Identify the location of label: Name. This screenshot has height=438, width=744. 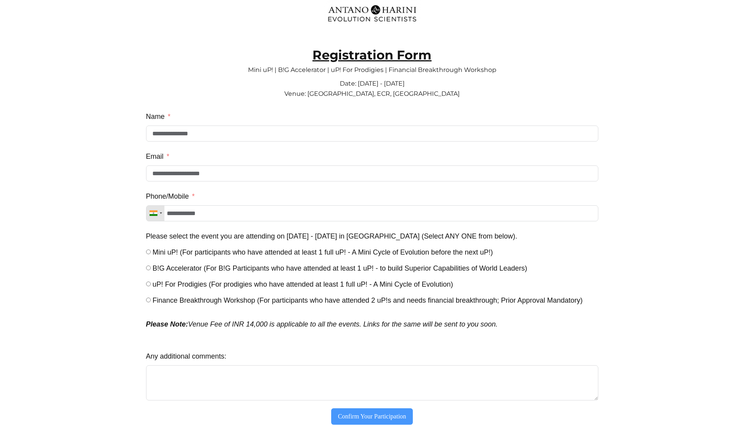
(158, 116).